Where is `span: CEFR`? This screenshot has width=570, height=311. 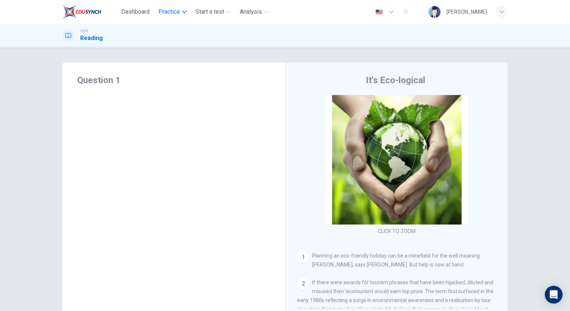 span: CEFR is located at coordinates (84, 31).